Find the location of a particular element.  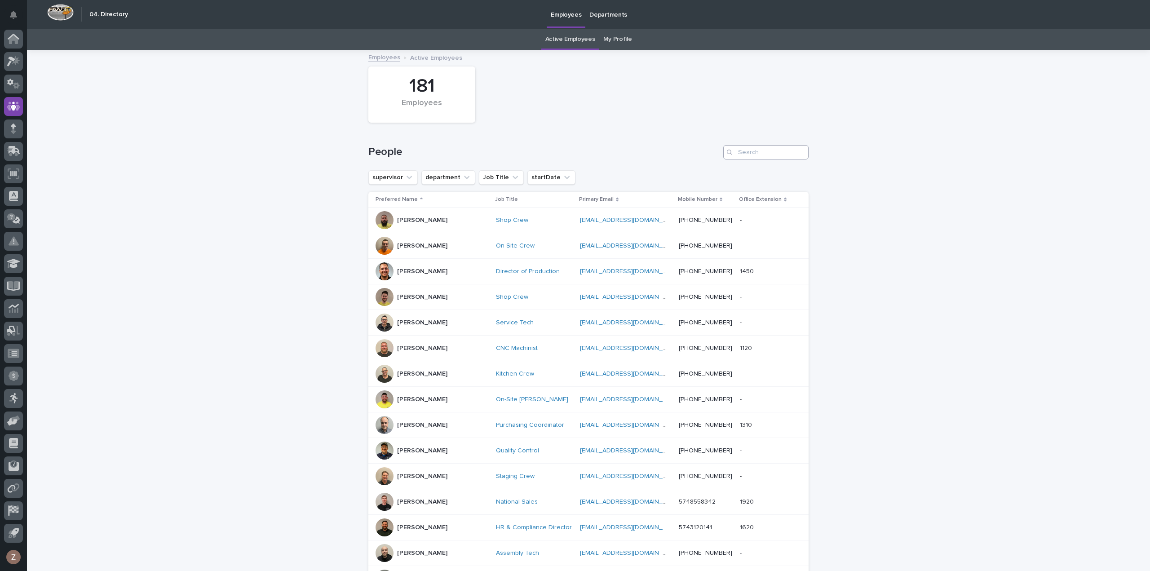

a: CNC Machinist is located at coordinates (516, 348).